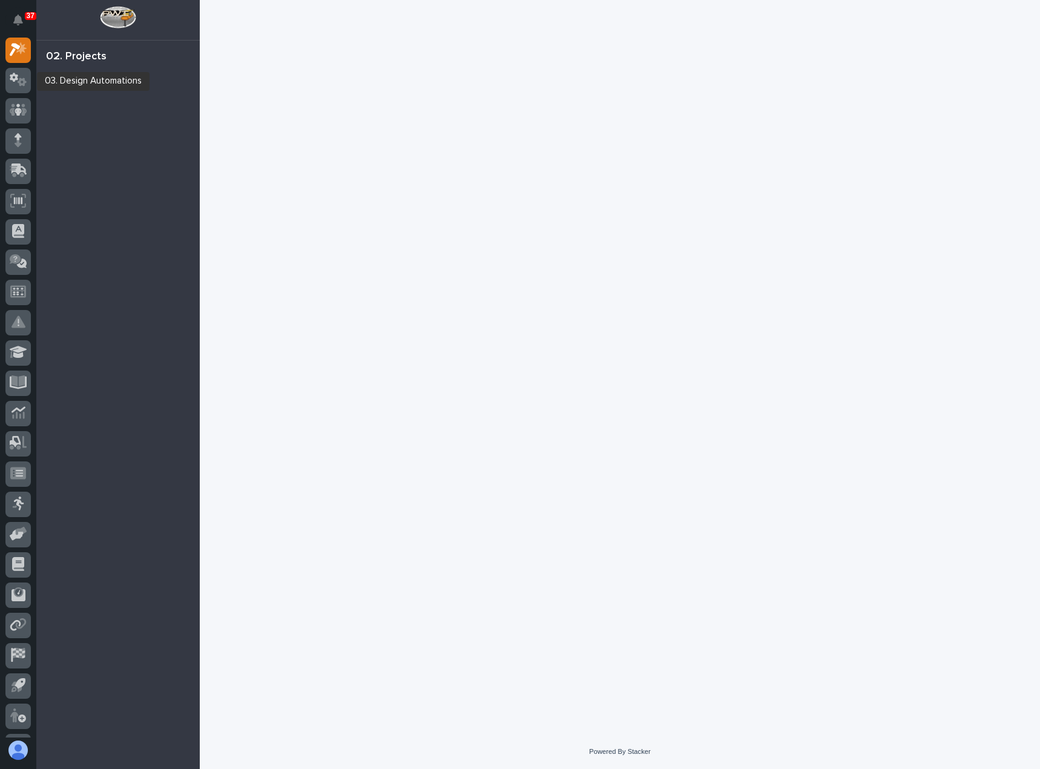 The width and height of the screenshot is (1040, 769). What do you see at coordinates (76, 57) in the screenshot?
I see `div: 02. Projects` at bounding box center [76, 57].